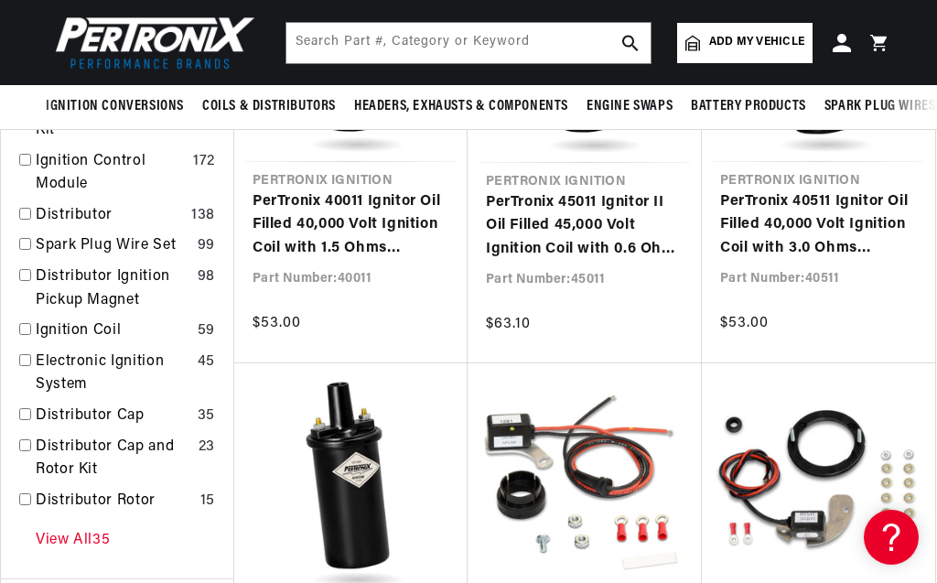 The height and width of the screenshot is (583, 937). I want to click on summary: Engine Swaps, so click(630, 106).